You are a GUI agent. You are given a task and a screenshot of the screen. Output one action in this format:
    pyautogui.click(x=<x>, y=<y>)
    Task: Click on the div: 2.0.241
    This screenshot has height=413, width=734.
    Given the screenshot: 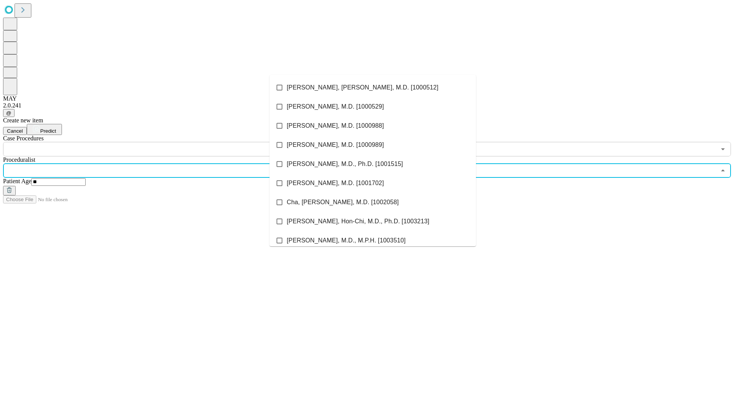 What is the action you would take?
    pyautogui.click(x=367, y=106)
    